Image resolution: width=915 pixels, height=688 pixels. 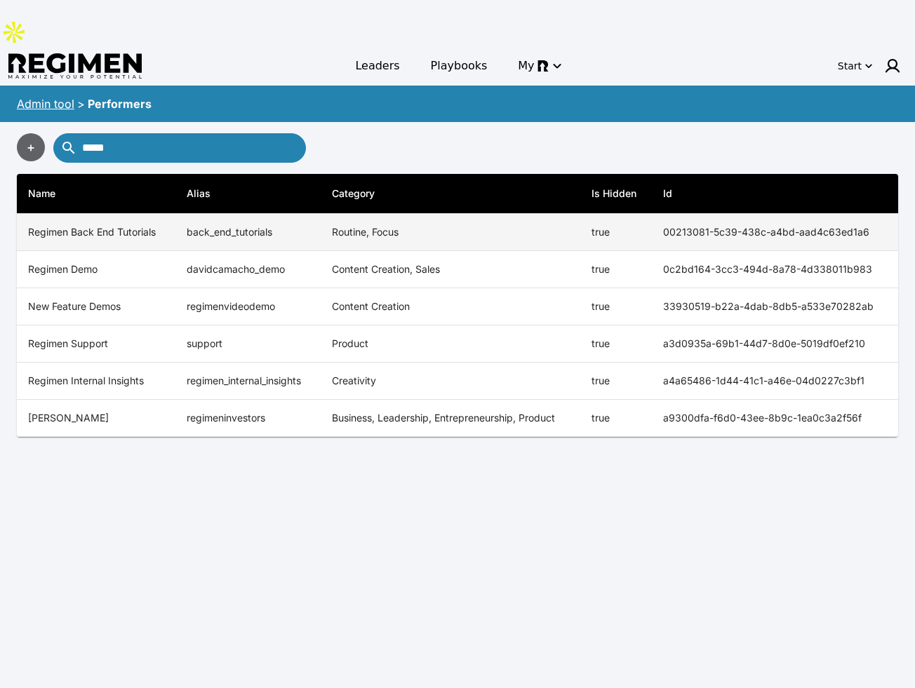 I want to click on td: Business, Leadership, Entrepreneurship, Product, so click(x=450, y=418).